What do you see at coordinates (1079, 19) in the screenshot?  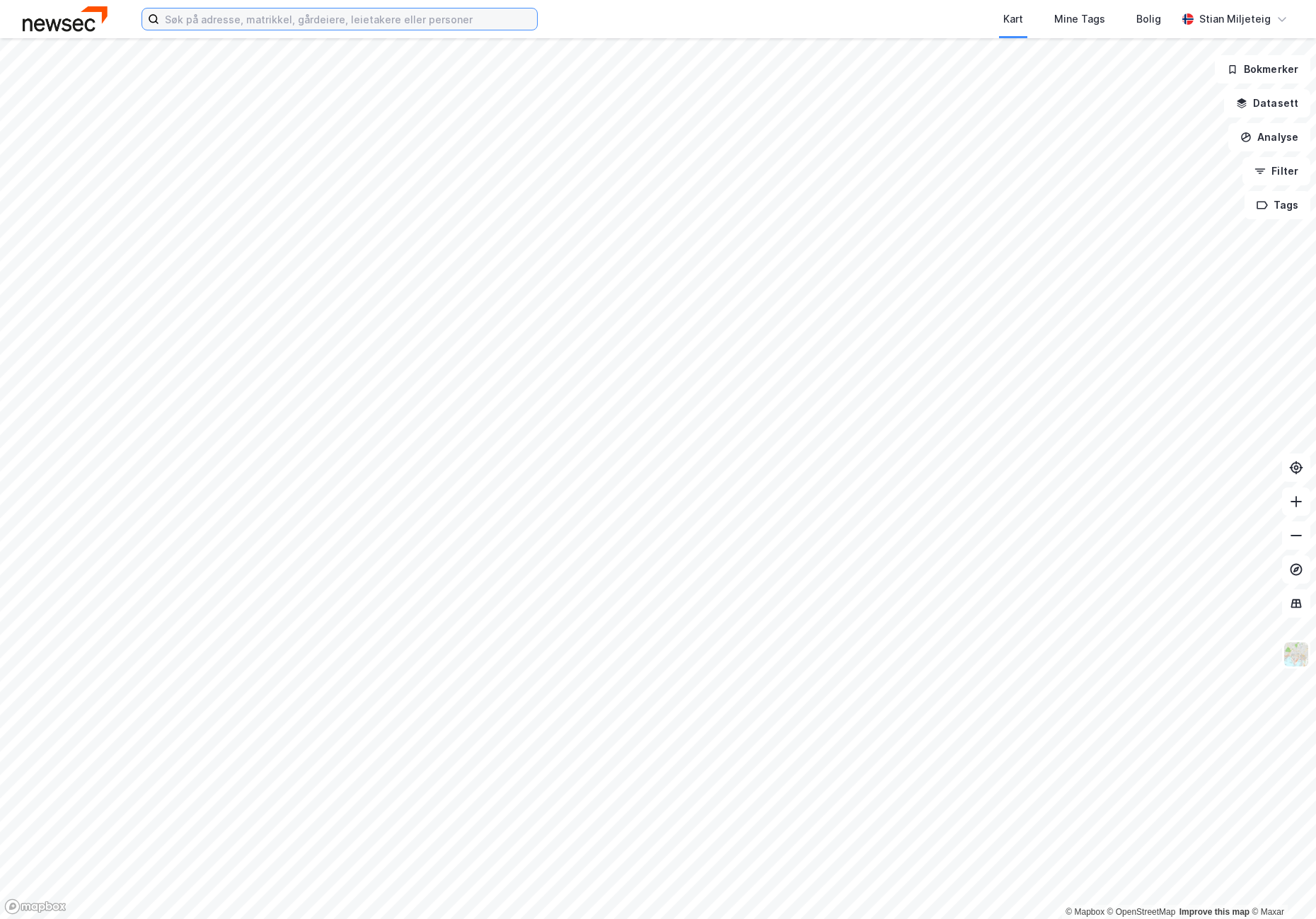 I see `div: Mine Tags` at bounding box center [1079, 19].